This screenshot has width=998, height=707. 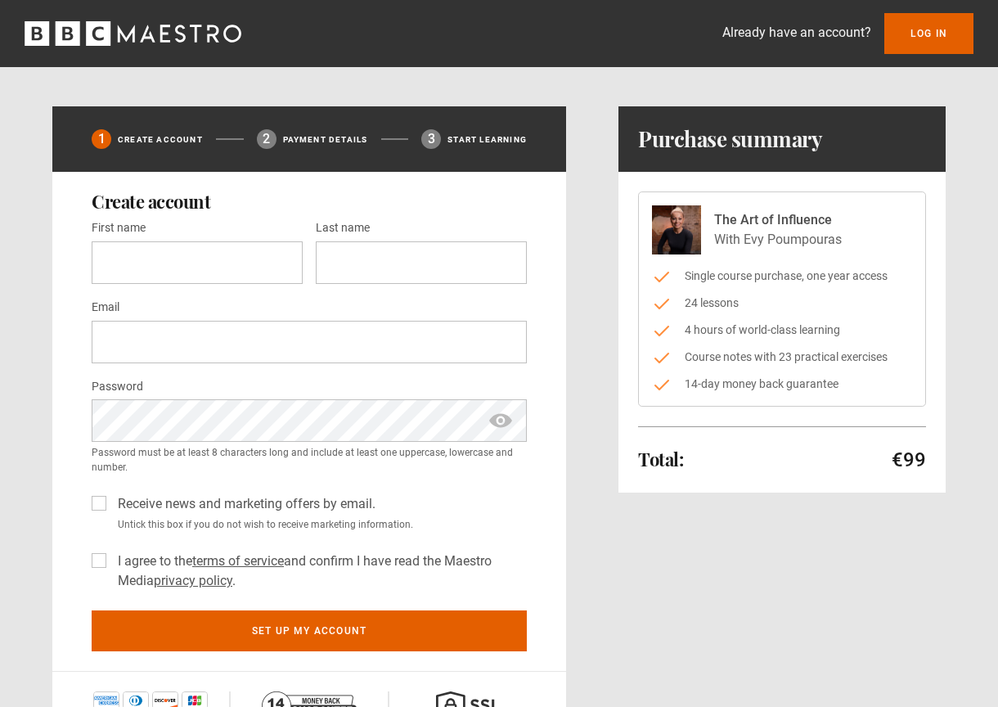 What do you see at coordinates (782, 357) in the screenshot?
I see `li: Course notes with 23 practical exercises` at bounding box center [782, 357].